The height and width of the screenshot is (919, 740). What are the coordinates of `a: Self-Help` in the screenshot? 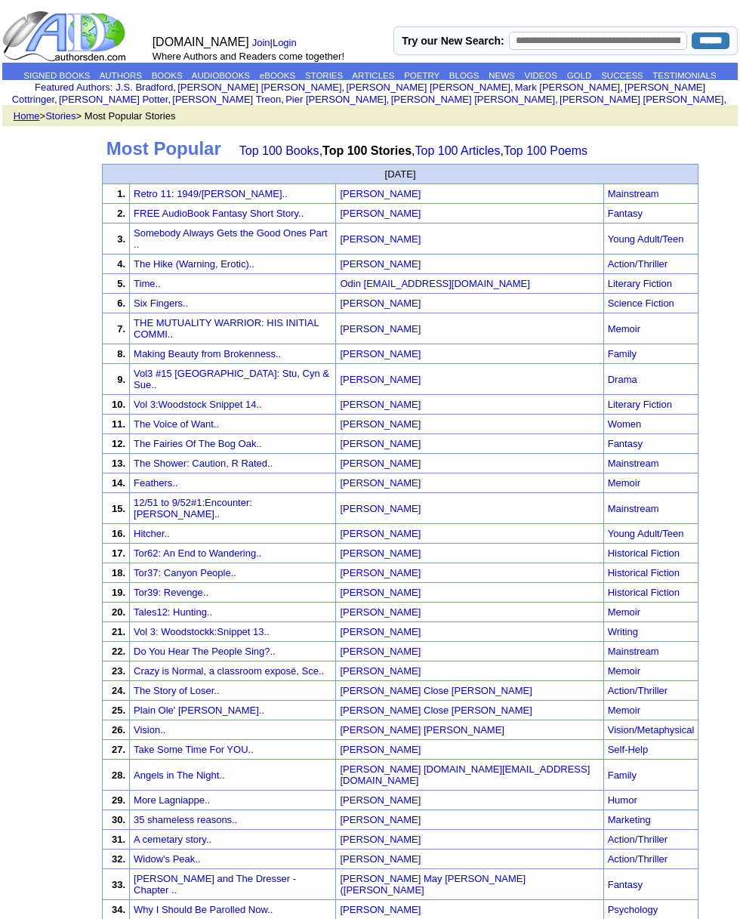 It's located at (628, 749).